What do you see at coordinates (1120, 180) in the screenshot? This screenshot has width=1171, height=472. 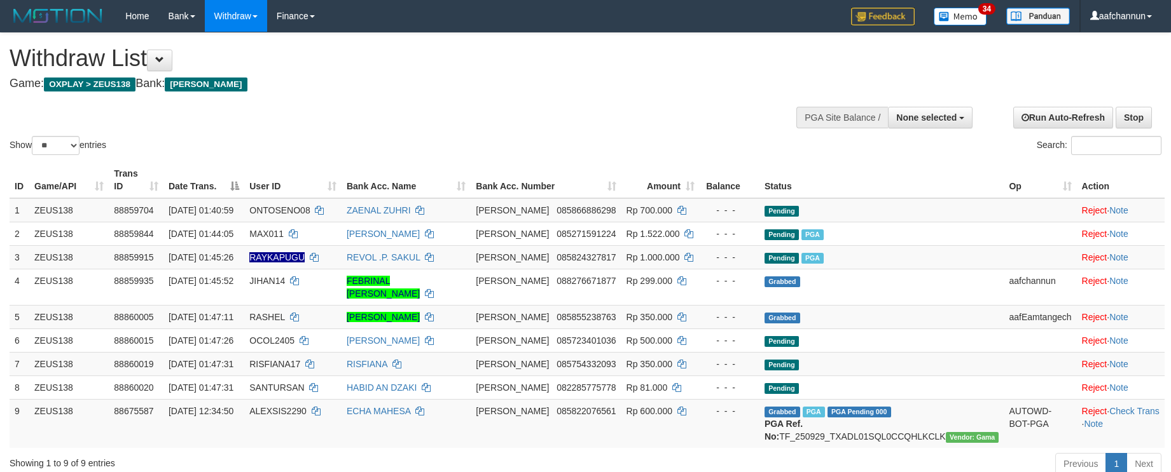 I see `th: Action` at bounding box center [1120, 180].